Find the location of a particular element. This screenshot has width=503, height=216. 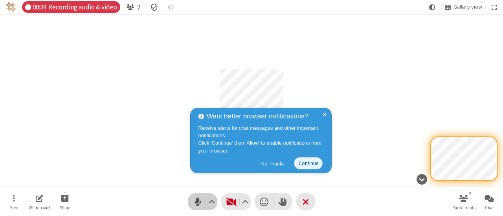

span: Gallery view is located at coordinates (468, 7).